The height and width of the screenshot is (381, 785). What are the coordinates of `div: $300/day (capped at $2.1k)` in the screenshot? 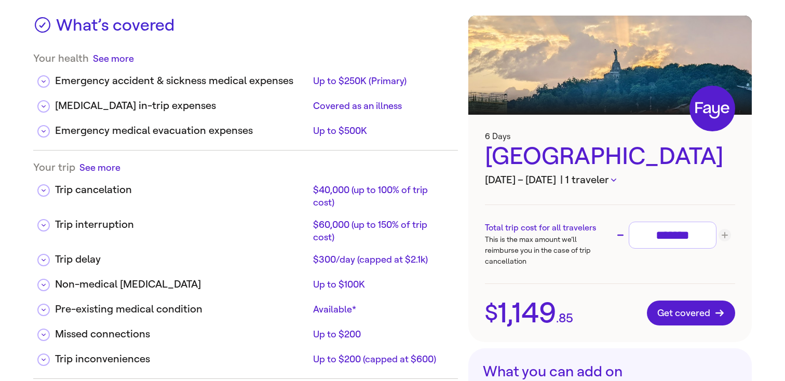 It's located at (381, 259).